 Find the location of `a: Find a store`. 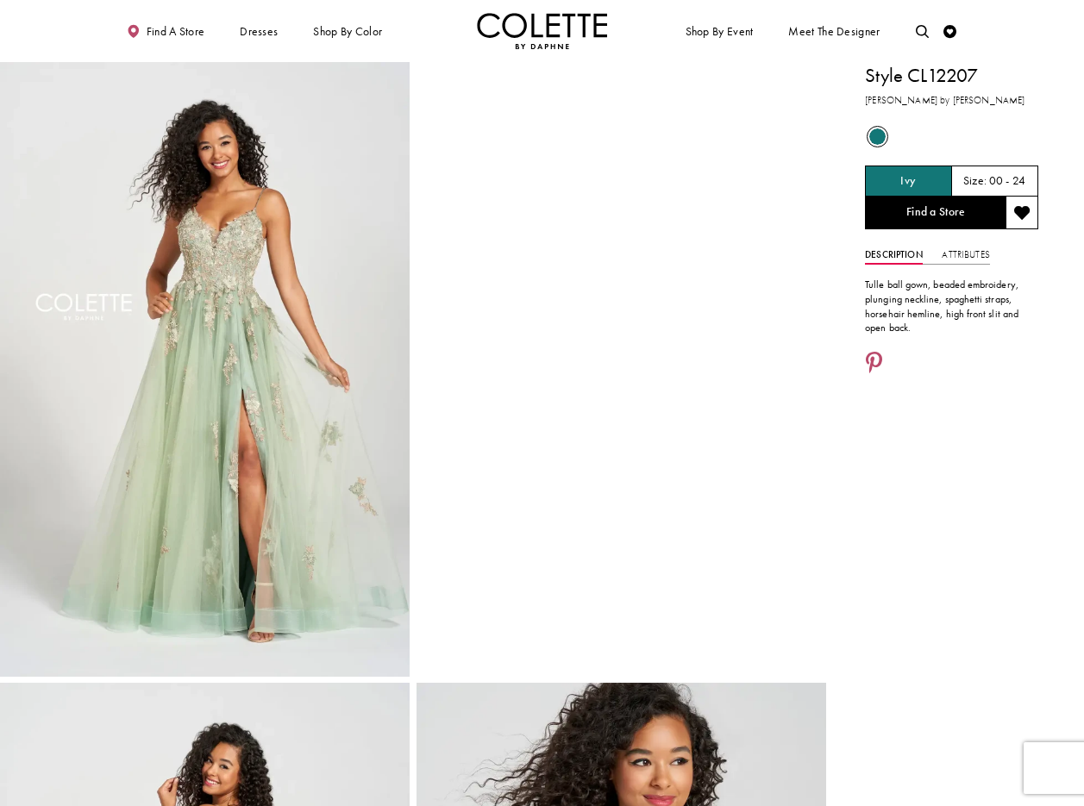

a: Find a store is located at coordinates (166, 31).